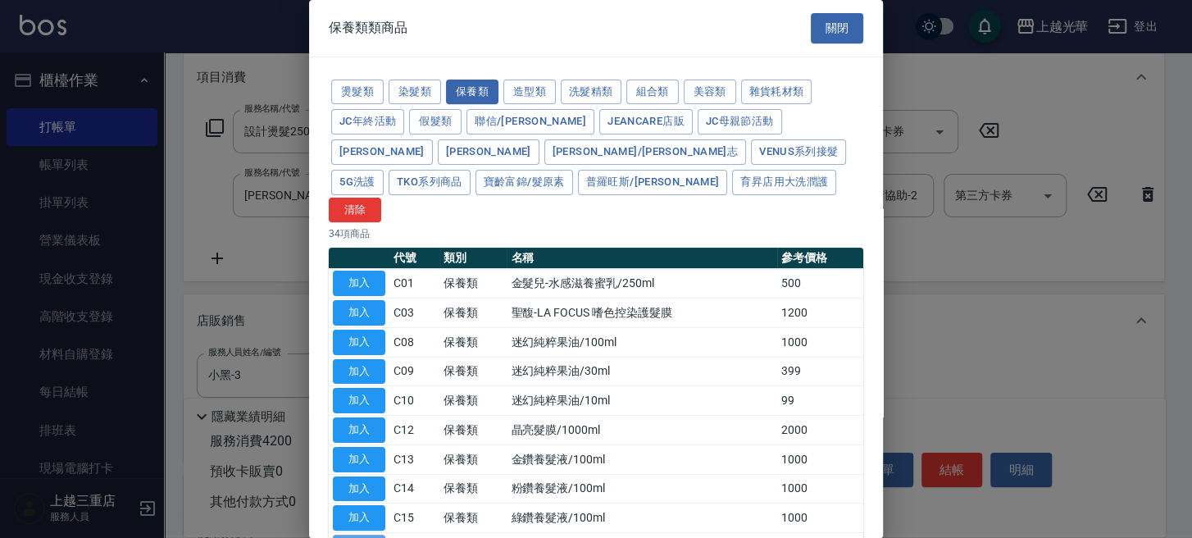 This screenshot has height=538, width=1192. I want to click on td: C13, so click(414, 459).